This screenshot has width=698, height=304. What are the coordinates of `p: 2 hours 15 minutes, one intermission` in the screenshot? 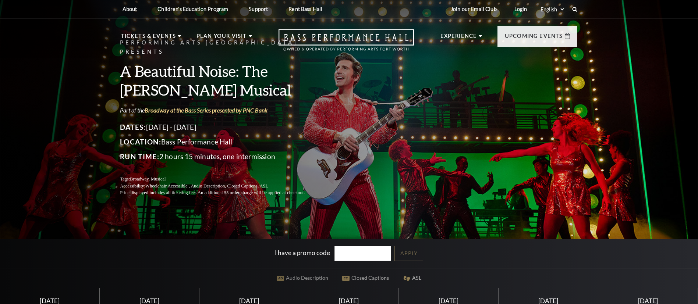 It's located at (222, 157).